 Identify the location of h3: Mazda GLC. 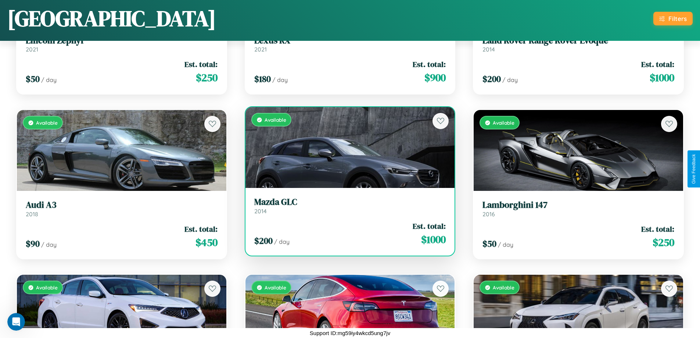
(350, 202).